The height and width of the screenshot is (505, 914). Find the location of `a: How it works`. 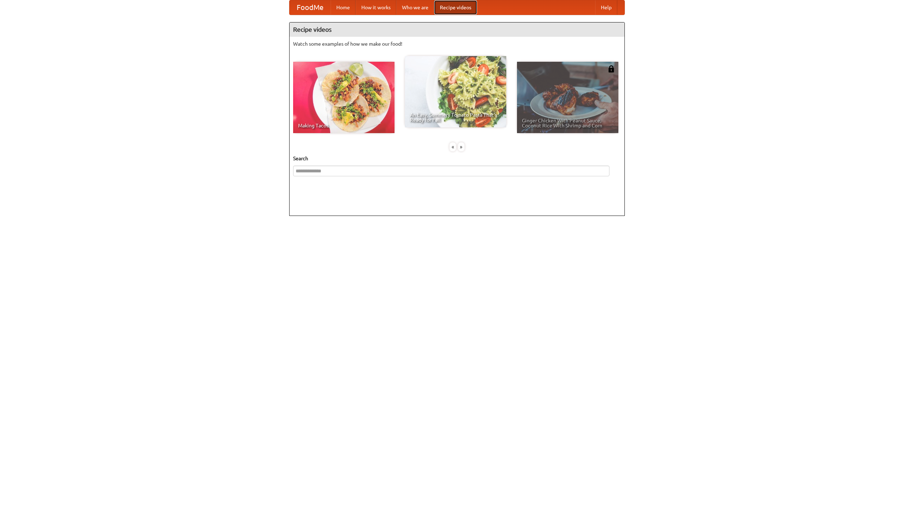

a: How it works is located at coordinates (376, 7).